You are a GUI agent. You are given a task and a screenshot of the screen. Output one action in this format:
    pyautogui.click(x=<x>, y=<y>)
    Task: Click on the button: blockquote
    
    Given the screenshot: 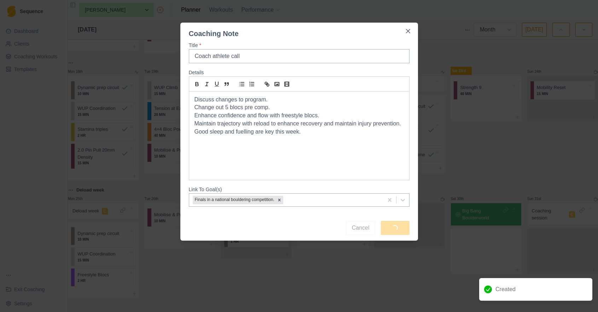 What is the action you would take?
    pyautogui.click(x=227, y=84)
    